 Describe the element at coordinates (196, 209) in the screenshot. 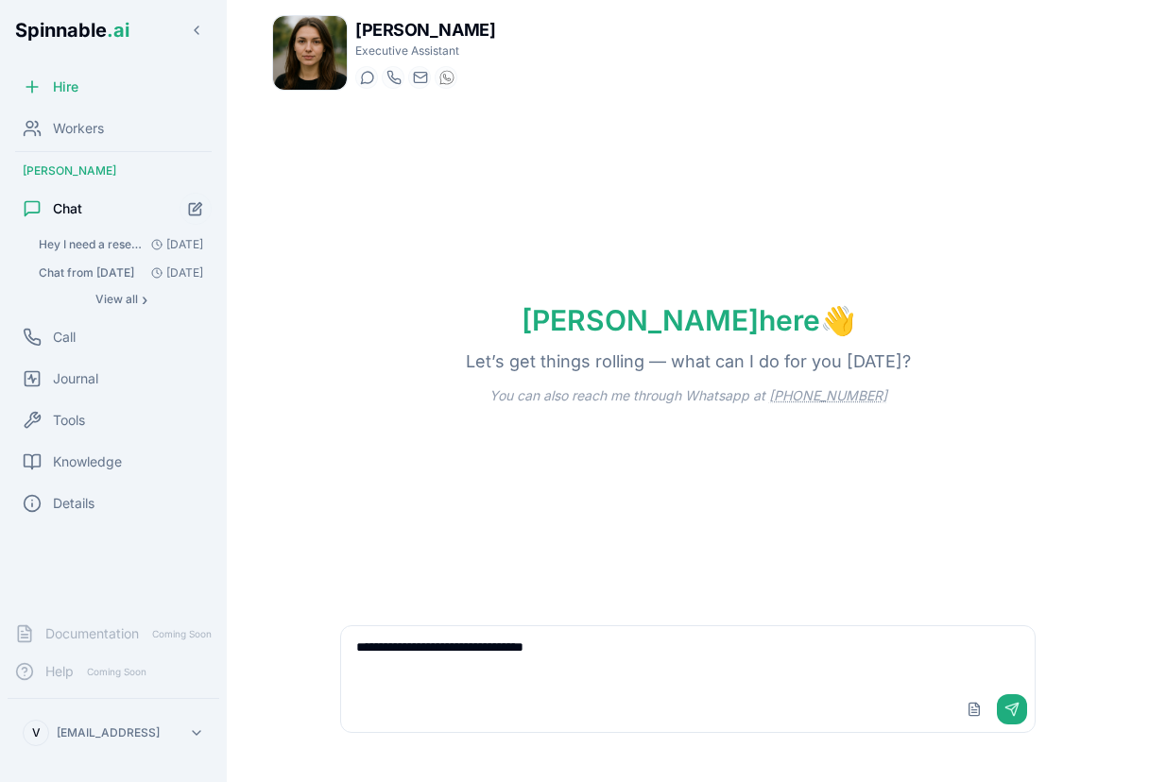

I see `button: Start new chat` at that location.